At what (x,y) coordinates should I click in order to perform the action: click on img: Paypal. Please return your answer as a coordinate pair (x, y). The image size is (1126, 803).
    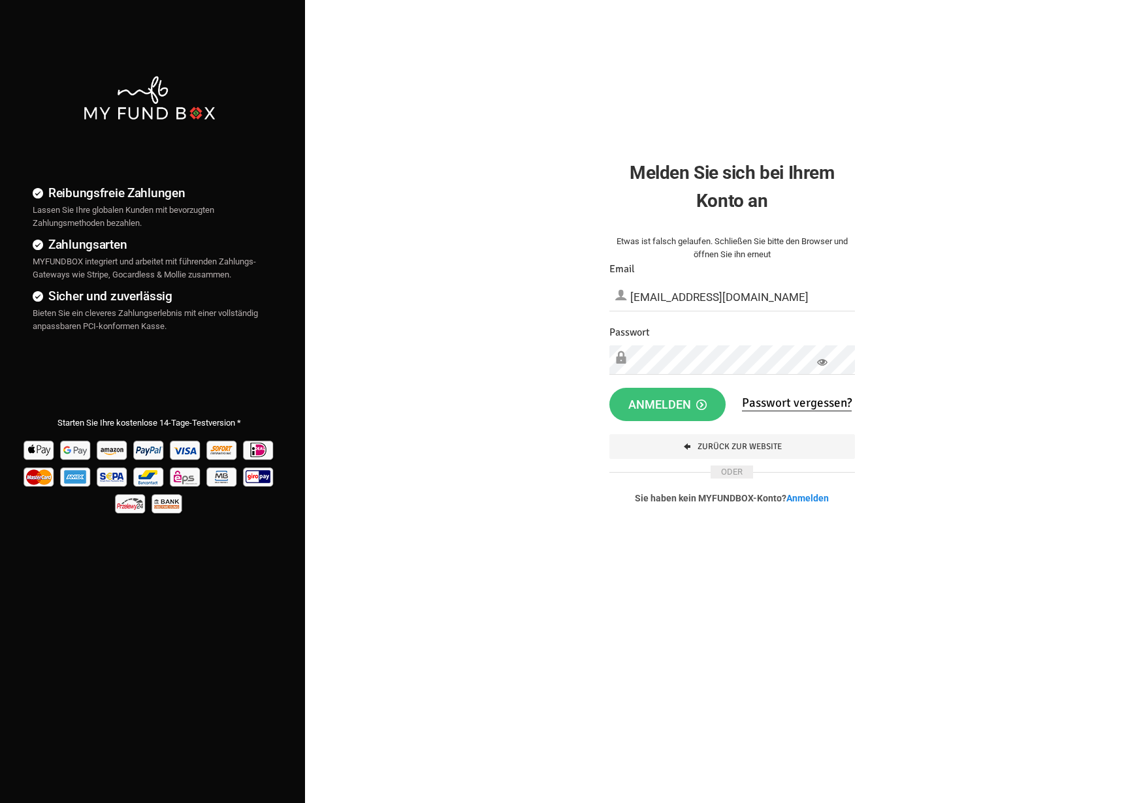
    Looking at the image, I should click on (149, 449).